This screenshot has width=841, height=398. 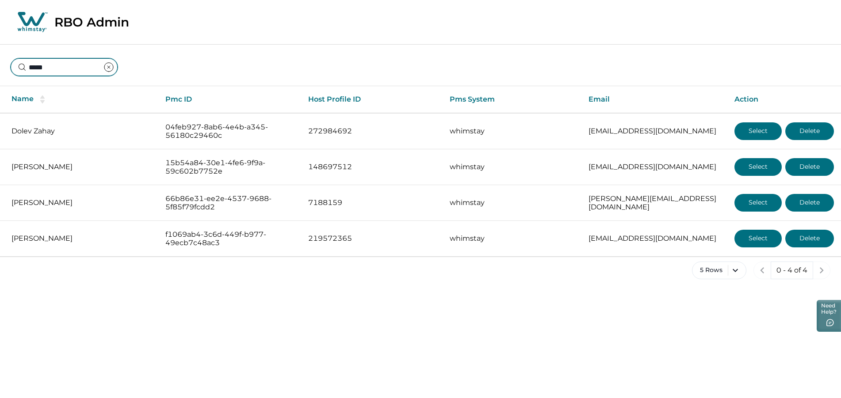 What do you see at coordinates (654, 99) in the screenshot?
I see `th: Email` at bounding box center [654, 99].